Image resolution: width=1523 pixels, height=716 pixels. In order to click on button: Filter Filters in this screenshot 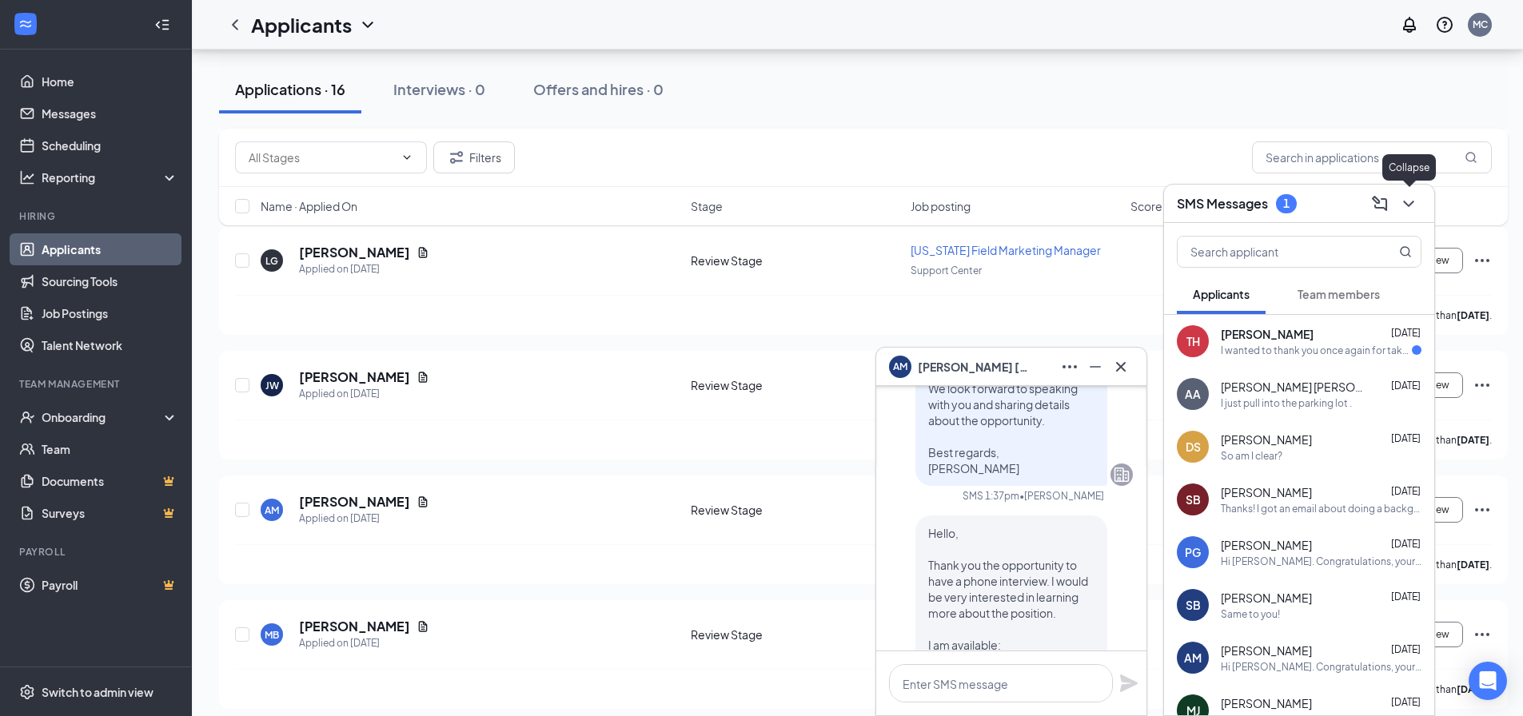, I will do `click(474, 158)`.